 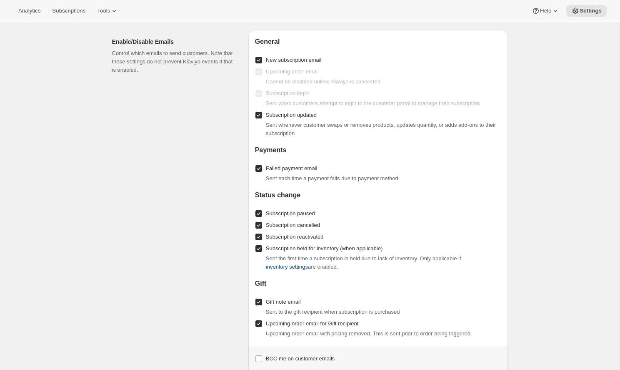 What do you see at coordinates (300, 358) in the screenshot?
I see `span: BCC me on customer emails` at bounding box center [300, 358].